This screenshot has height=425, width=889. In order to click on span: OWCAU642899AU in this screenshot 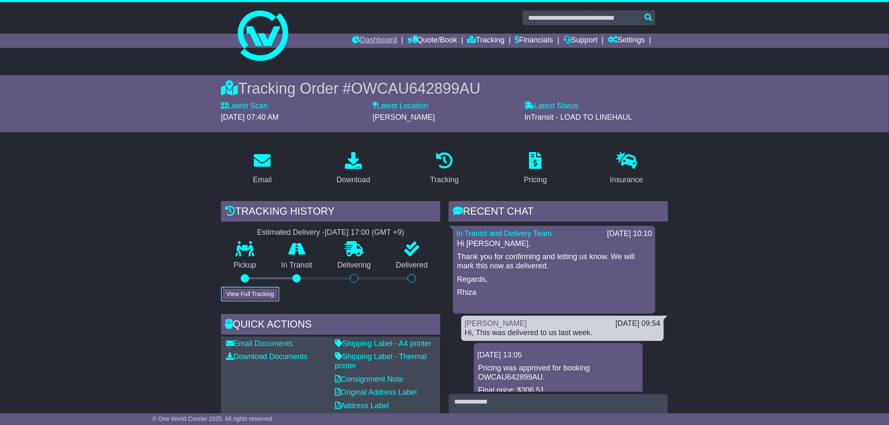, I will do `click(416, 88)`.